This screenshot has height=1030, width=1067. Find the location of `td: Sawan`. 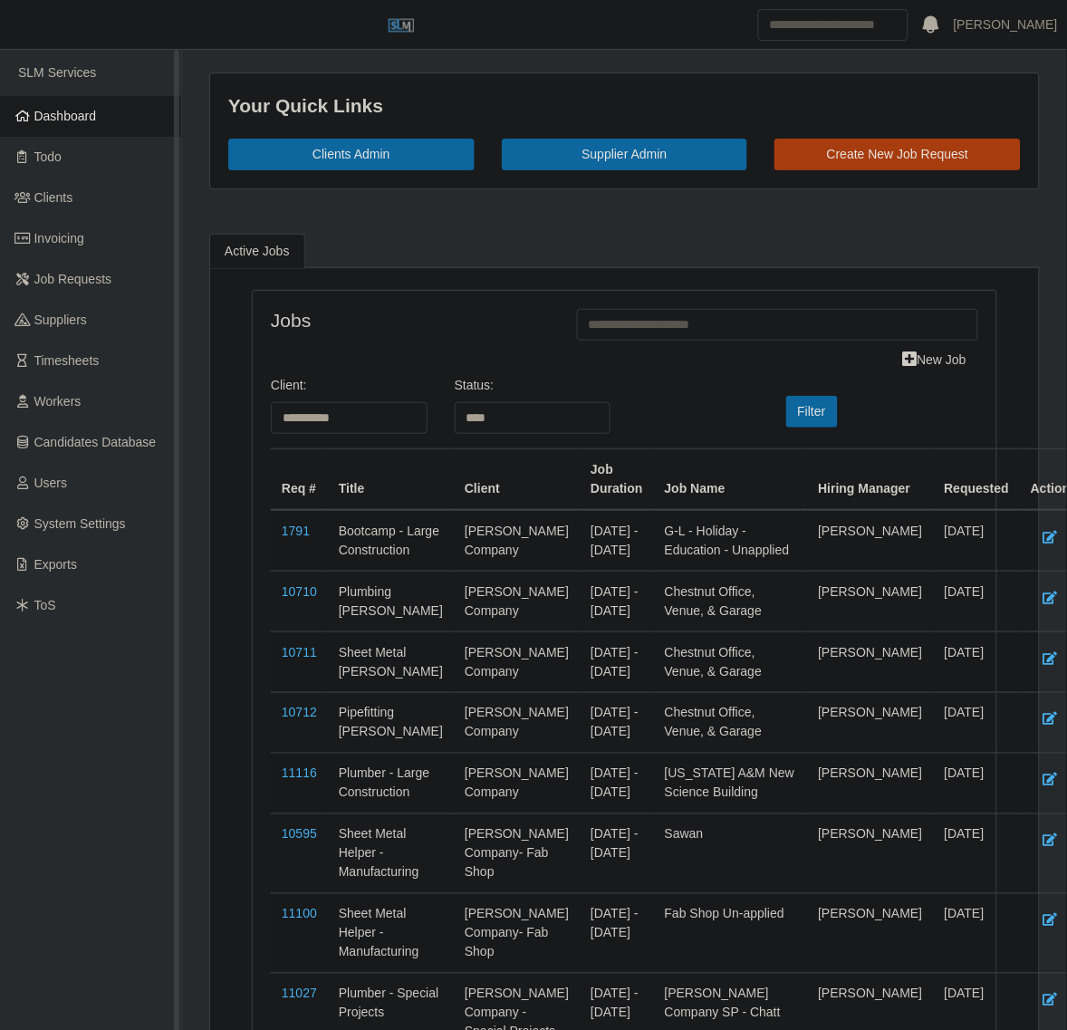

td: Sawan is located at coordinates (731, 853).